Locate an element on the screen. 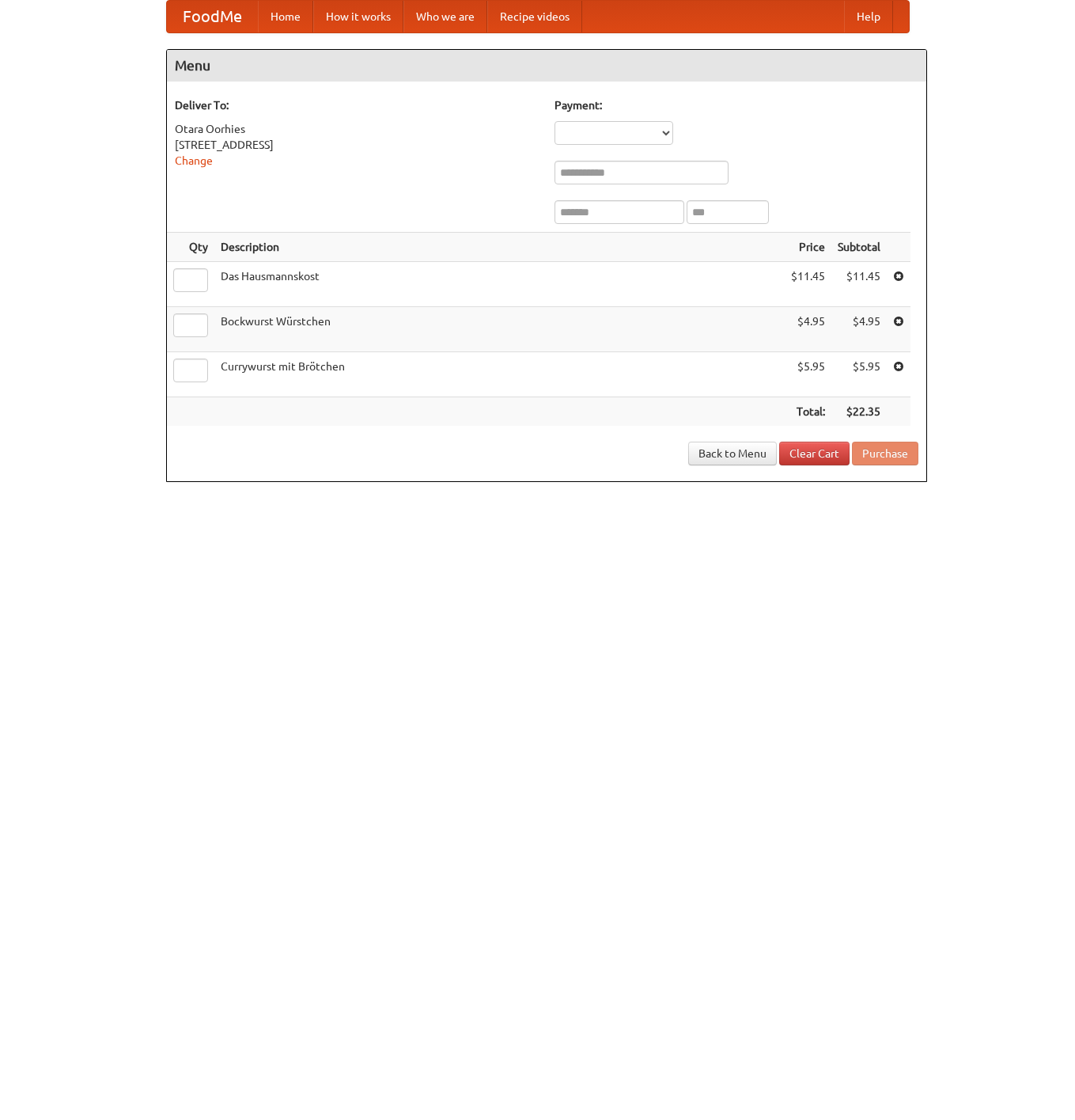 The image size is (1075, 1120). a: Clear Cart is located at coordinates (814, 453).